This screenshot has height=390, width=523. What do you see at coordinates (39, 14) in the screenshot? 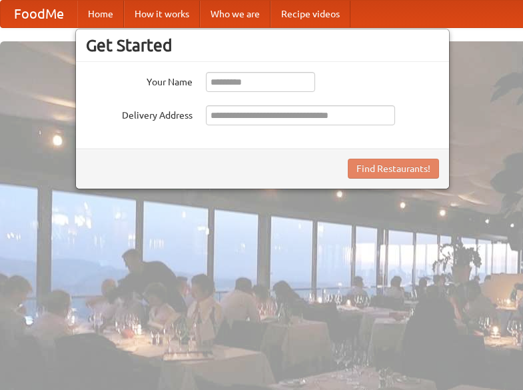
I see `a: FoodMe` at bounding box center [39, 14].